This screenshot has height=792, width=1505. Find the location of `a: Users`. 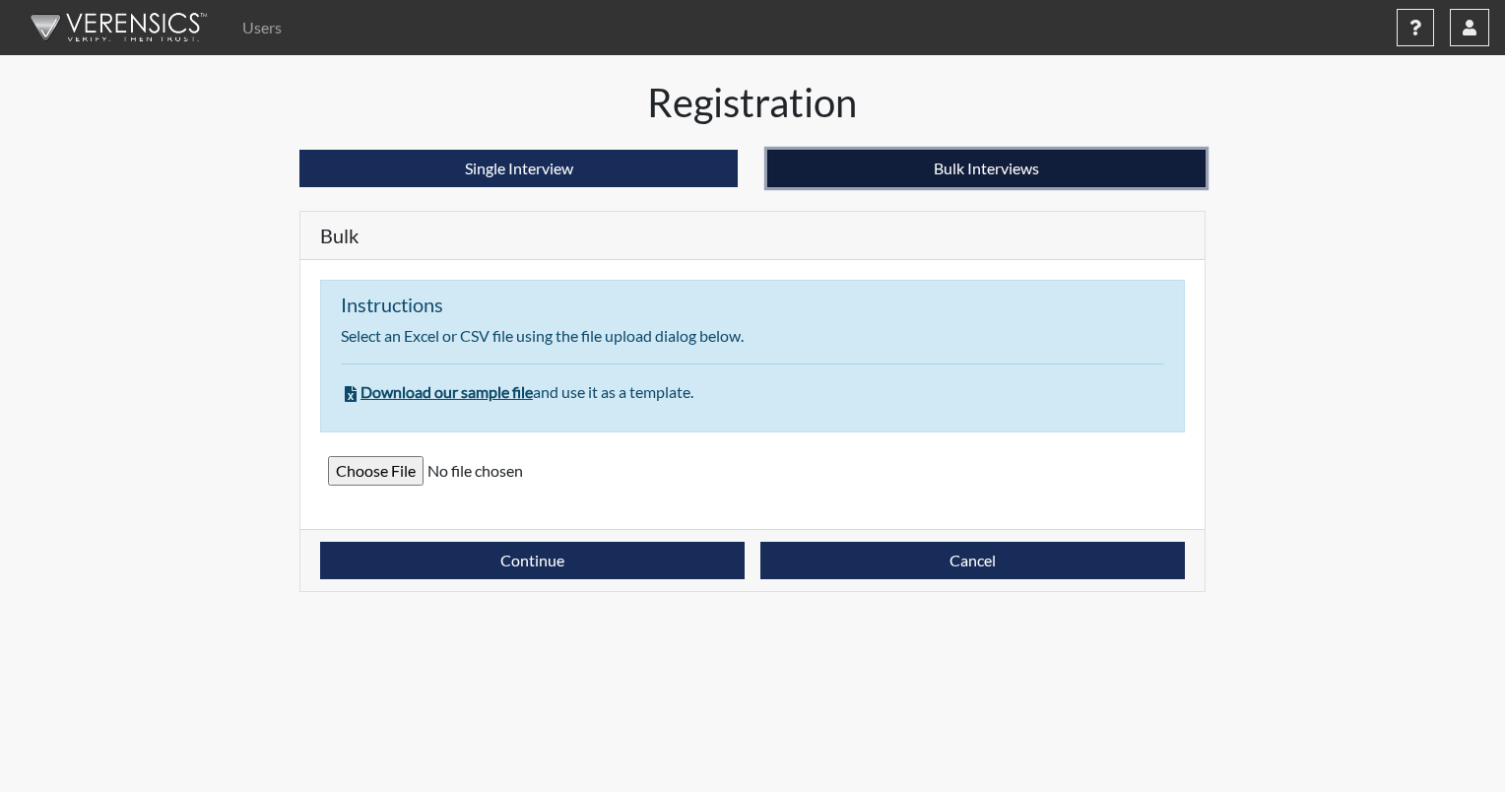

a: Users is located at coordinates (262, 28).